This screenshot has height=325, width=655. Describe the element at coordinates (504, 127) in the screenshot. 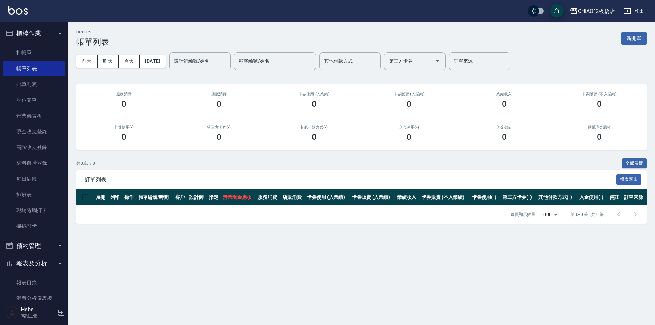

I see `h2: 入金儲值` at that location.